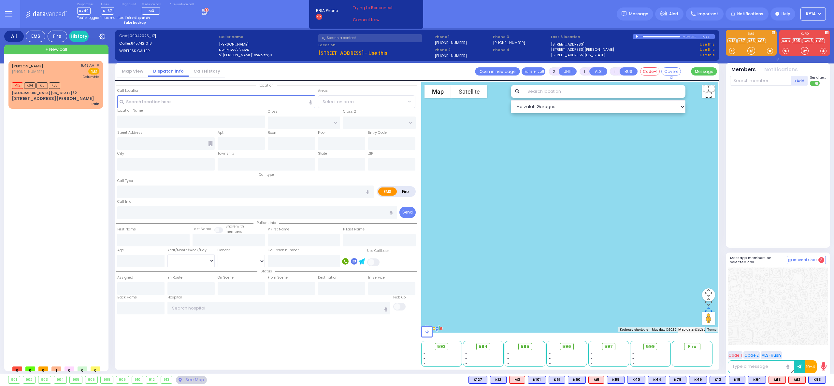 This screenshot has width=834, height=386. Describe the element at coordinates (786, 41) in the screenshot. I see `a: KJFD` at that location.